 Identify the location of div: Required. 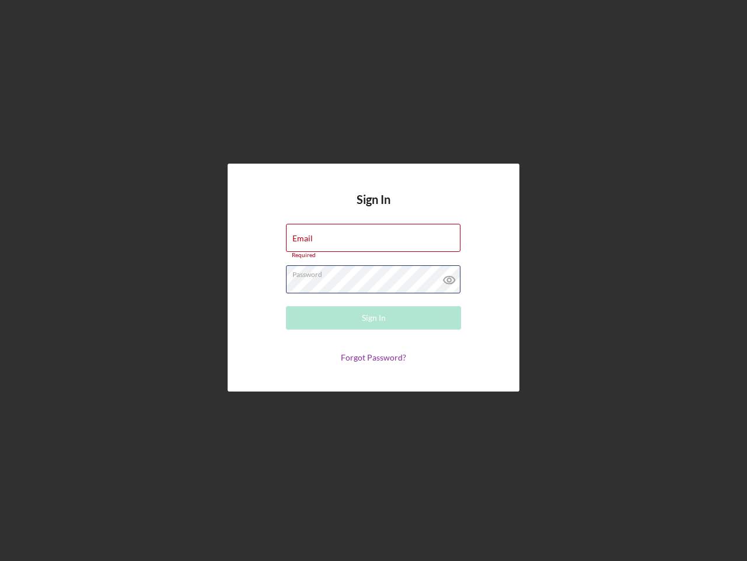
(374, 255).